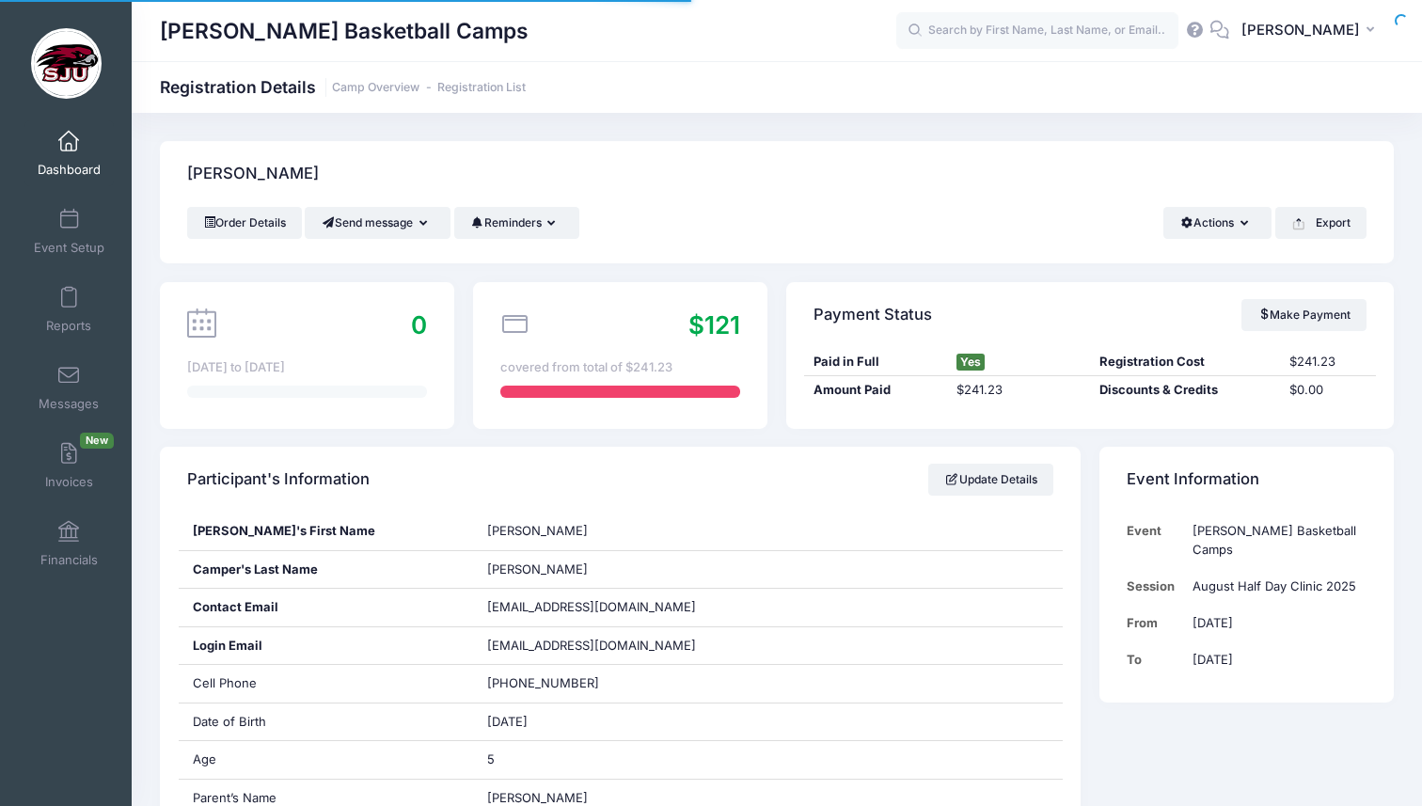 This screenshot has height=806, width=1422. I want to click on div: Amount Paid, so click(875, 390).